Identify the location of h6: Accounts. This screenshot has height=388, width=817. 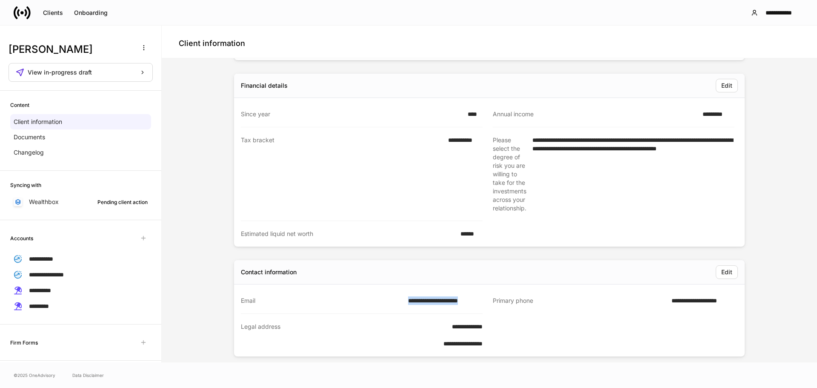
(22, 238).